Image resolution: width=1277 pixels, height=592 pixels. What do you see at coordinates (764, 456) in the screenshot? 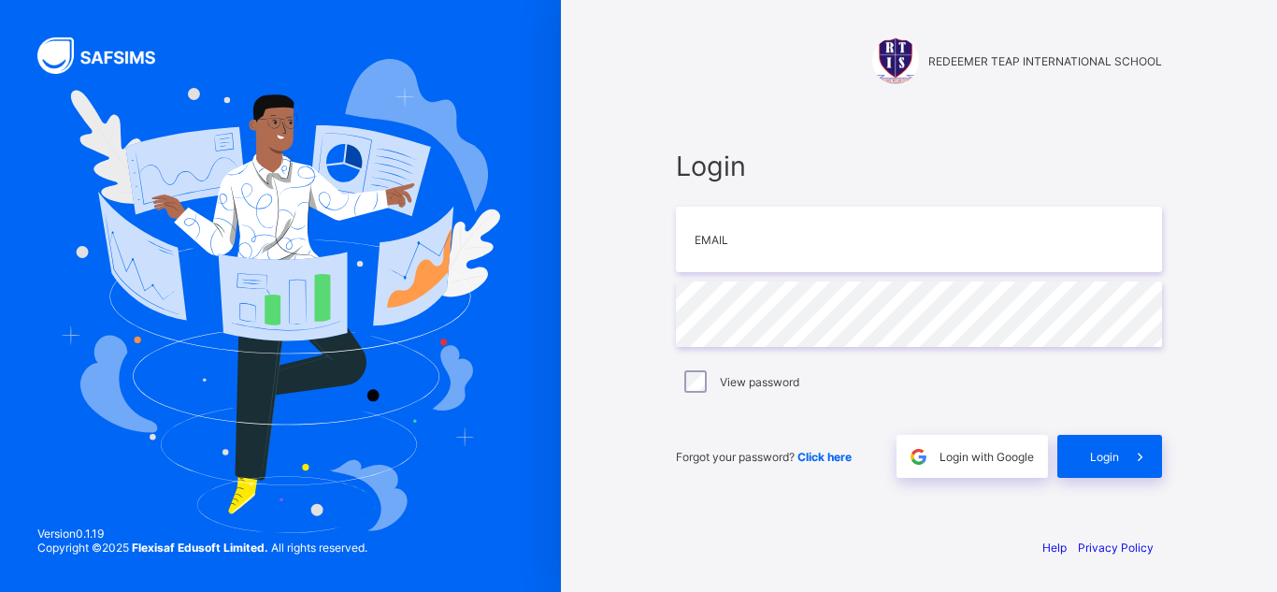
I see `span: Forgot your password?` at bounding box center [764, 456].